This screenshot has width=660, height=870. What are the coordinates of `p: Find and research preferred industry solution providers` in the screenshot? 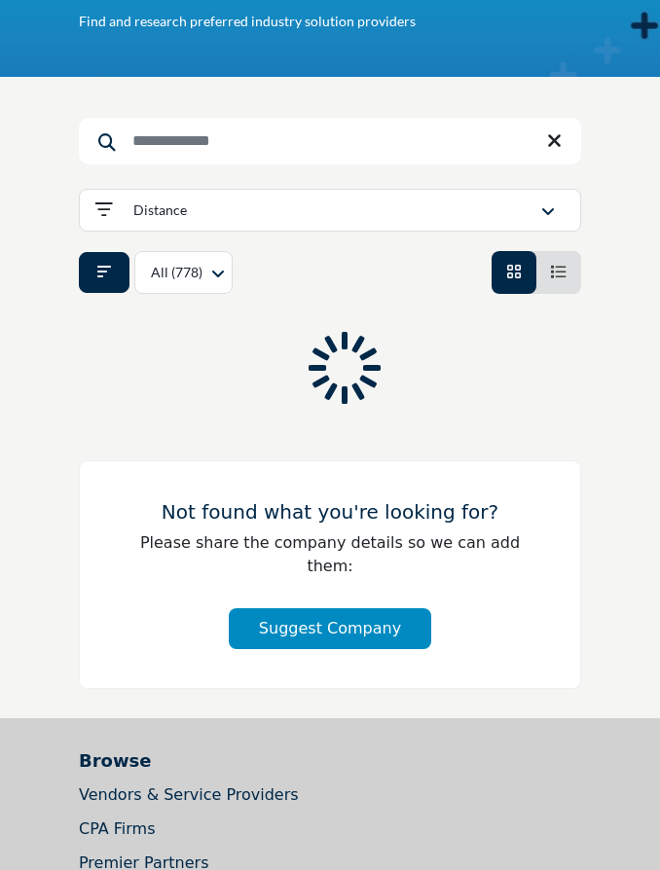 It's located at (247, 21).